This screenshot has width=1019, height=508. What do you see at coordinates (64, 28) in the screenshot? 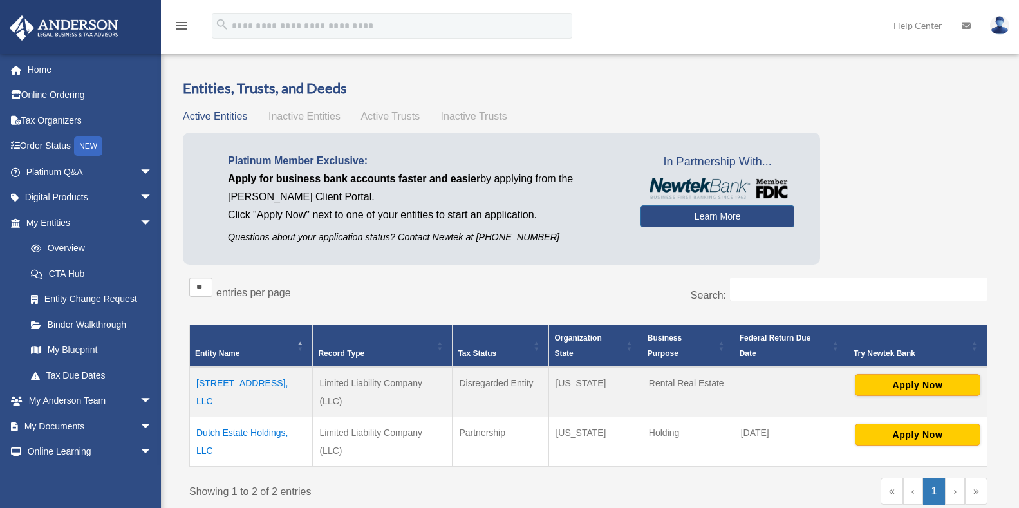
I see `img: Anderson Advisors Platinum Portal` at bounding box center [64, 28].